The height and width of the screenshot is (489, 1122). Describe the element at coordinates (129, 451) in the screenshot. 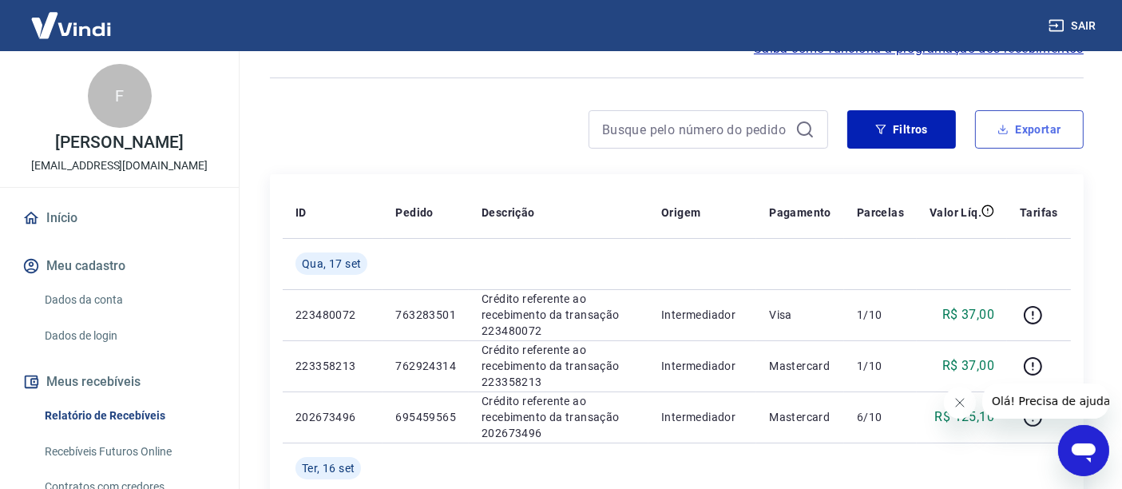

I see `a: Recebíveis Futuros Online` at that location.